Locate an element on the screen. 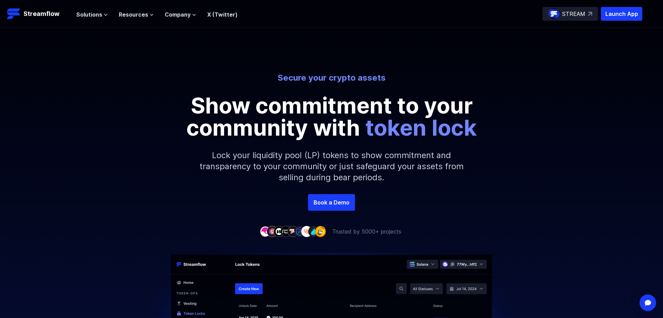  img: top-right-arrow.svg is located at coordinates (590, 14).